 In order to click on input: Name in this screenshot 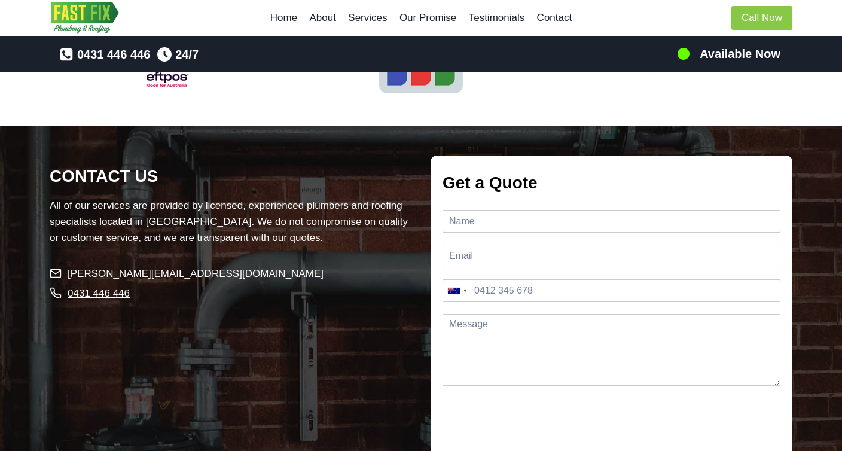, I will do `click(611, 221)`.